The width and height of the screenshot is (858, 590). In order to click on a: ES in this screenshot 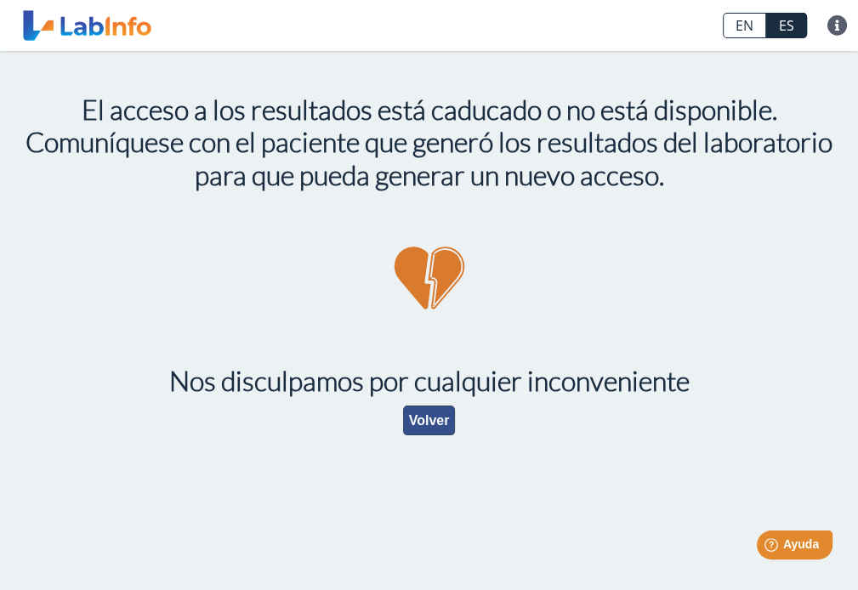, I will do `click(787, 26)`.